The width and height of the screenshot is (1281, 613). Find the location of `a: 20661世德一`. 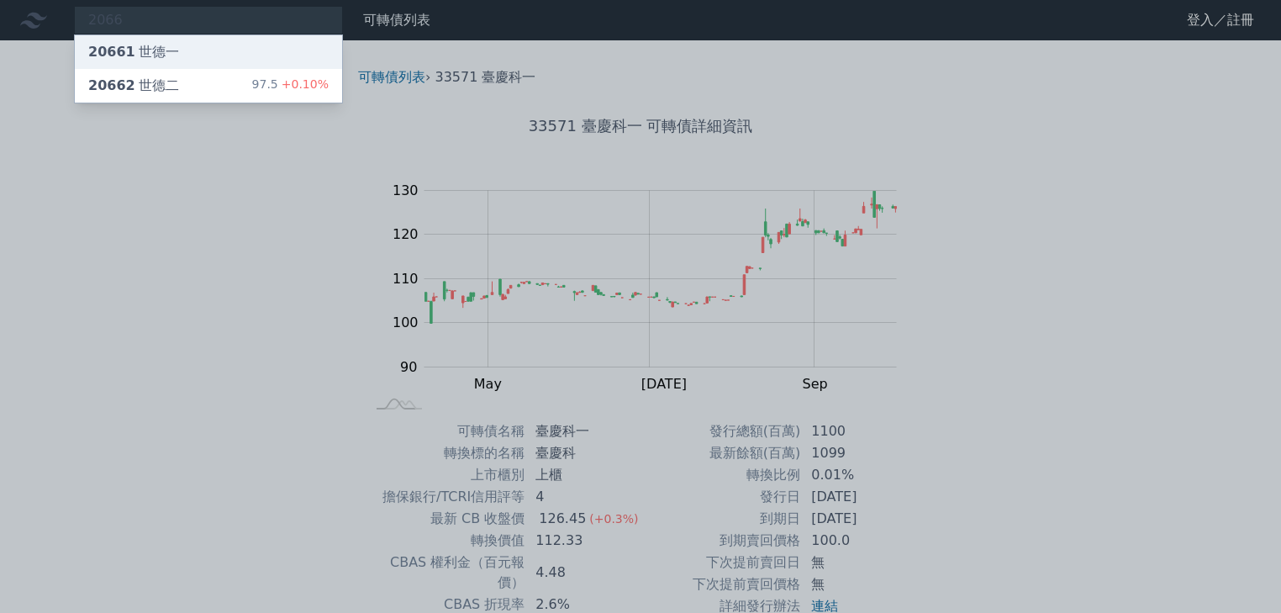

a: 20661世德一 is located at coordinates (208, 52).